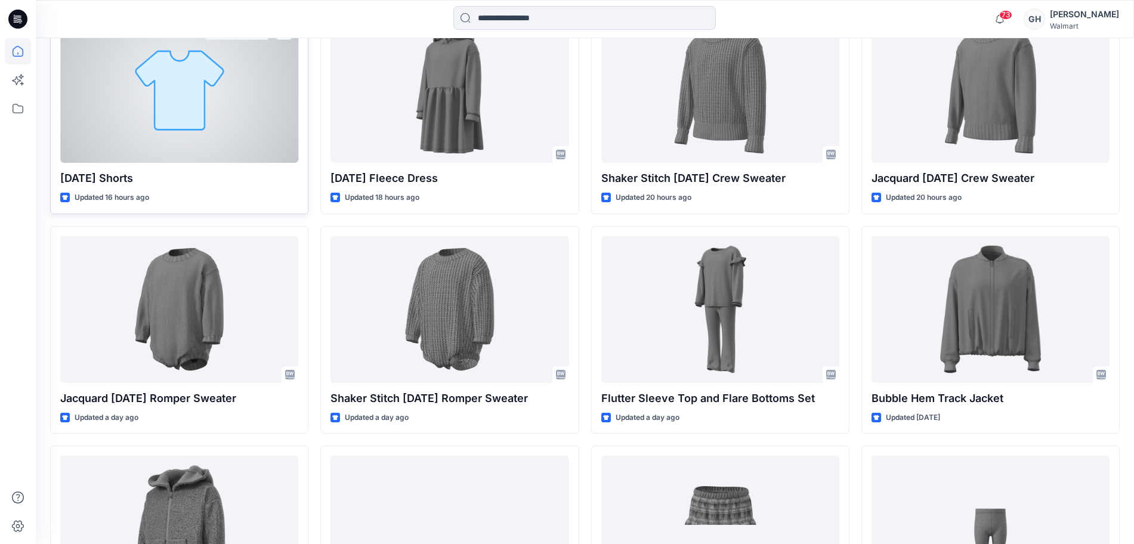  I want to click on p: Flutter Sleeve Top and Flare Bottoms Set, so click(720, 399).